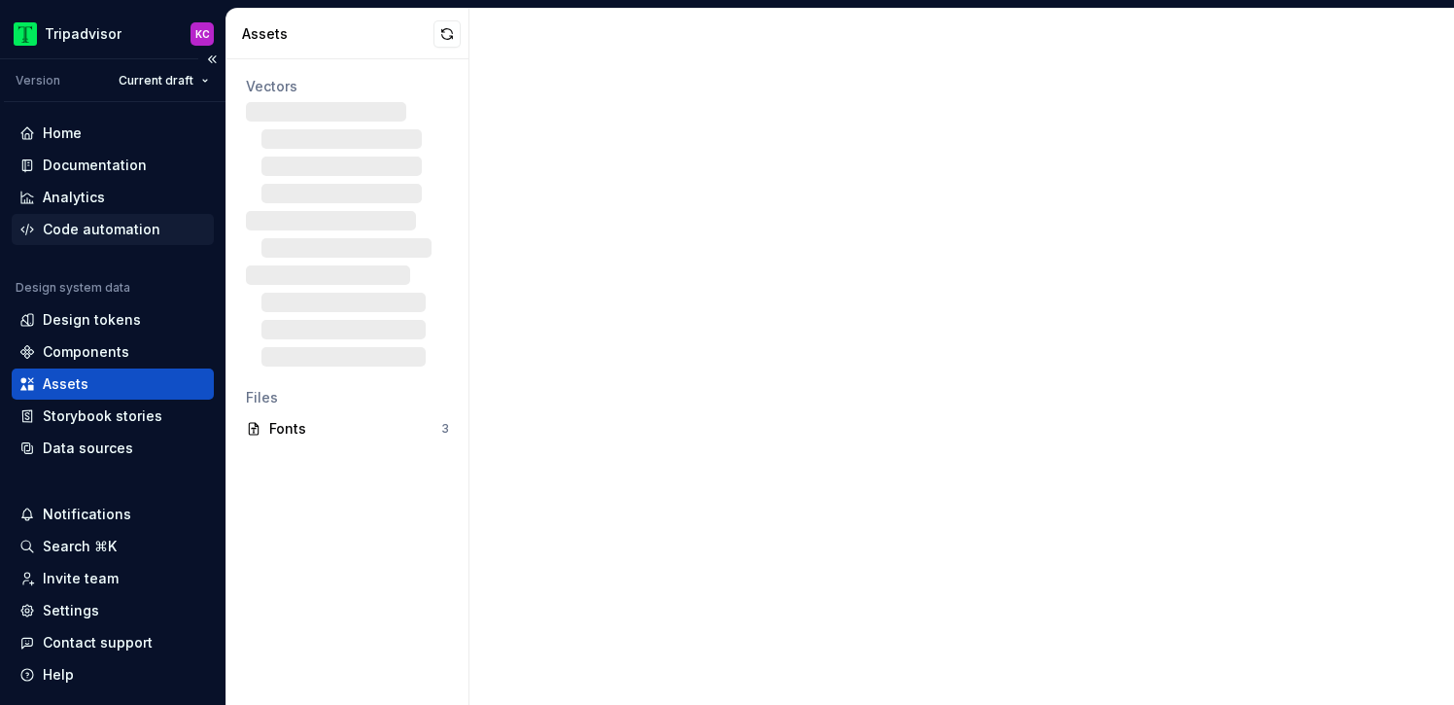 This screenshot has height=705, width=1454. Describe the element at coordinates (86, 352) in the screenshot. I see `div: Components` at that location.